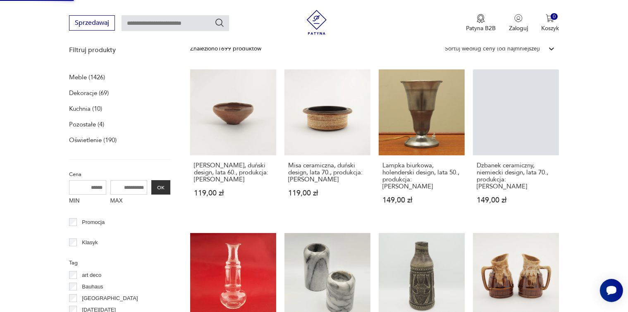  Describe the element at coordinates (93, 140) in the screenshot. I see `a: Oświetlenie (190)` at that location.